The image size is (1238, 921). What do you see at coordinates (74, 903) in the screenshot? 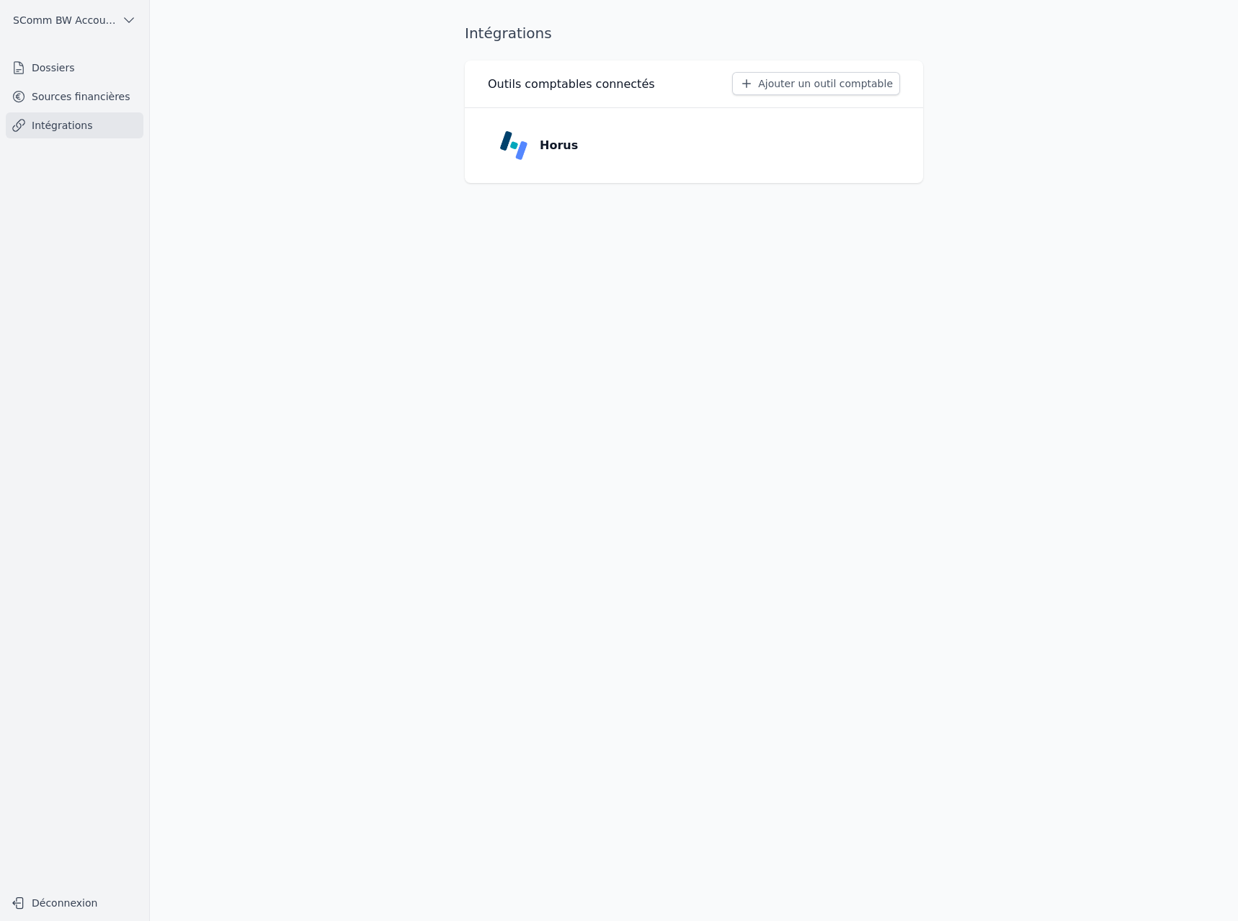
I see `button: Déconnexion` at bounding box center [74, 903].